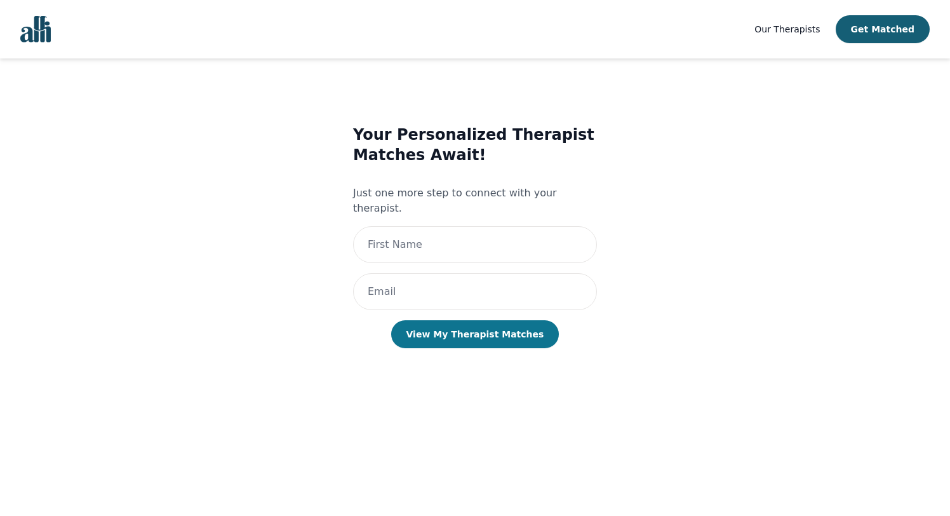 The width and height of the screenshot is (950, 516). Describe the element at coordinates (36, 29) in the screenshot. I see `img: alli logo` at that location.